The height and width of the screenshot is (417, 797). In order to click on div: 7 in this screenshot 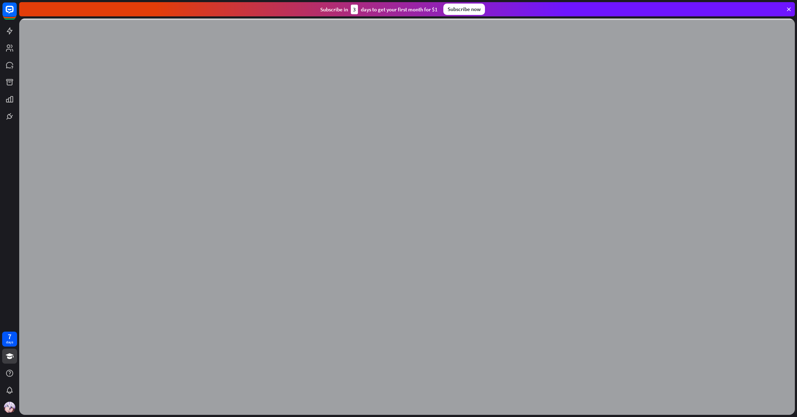, I will do `click(10, 337)`.